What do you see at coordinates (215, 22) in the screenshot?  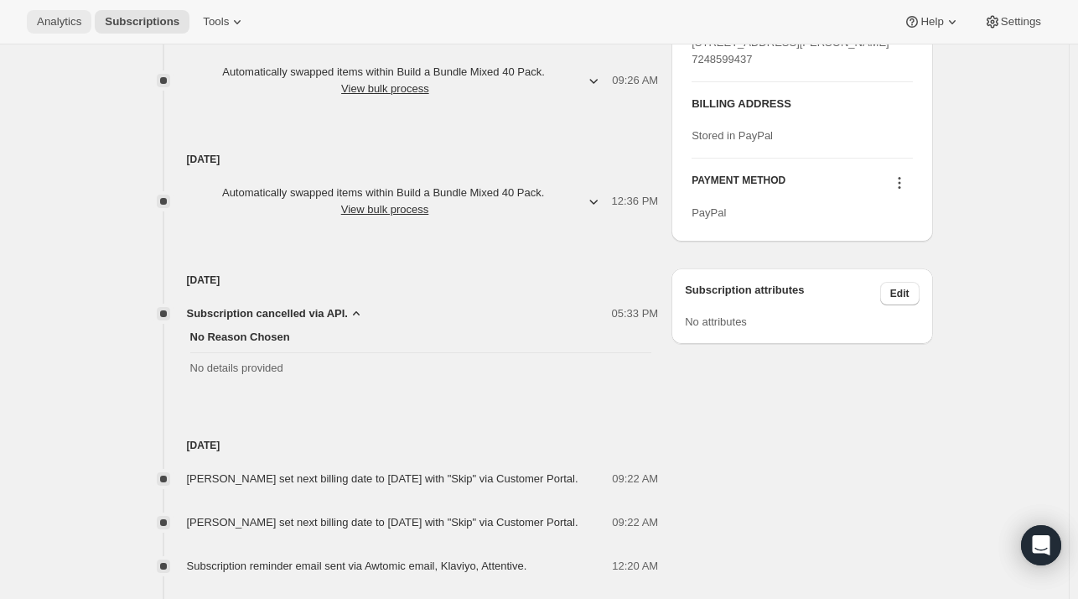 I see `span: Tools` at bounding box center [215, 22].